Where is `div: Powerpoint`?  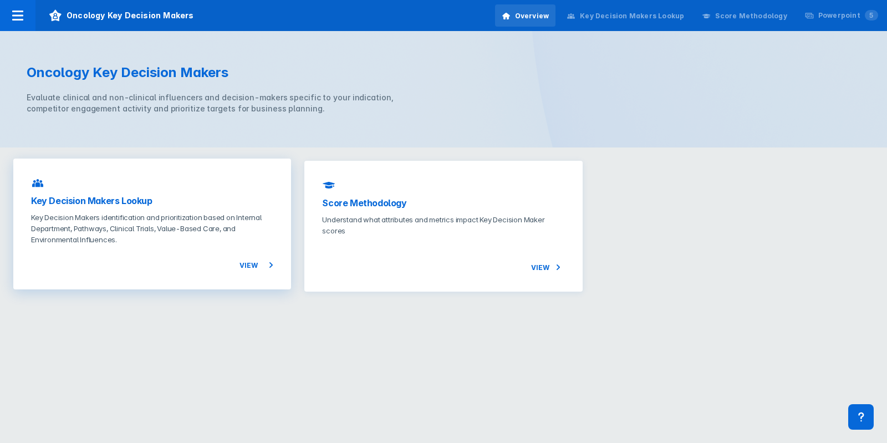 div: Powerpoint is located at coordinates (848, 16).